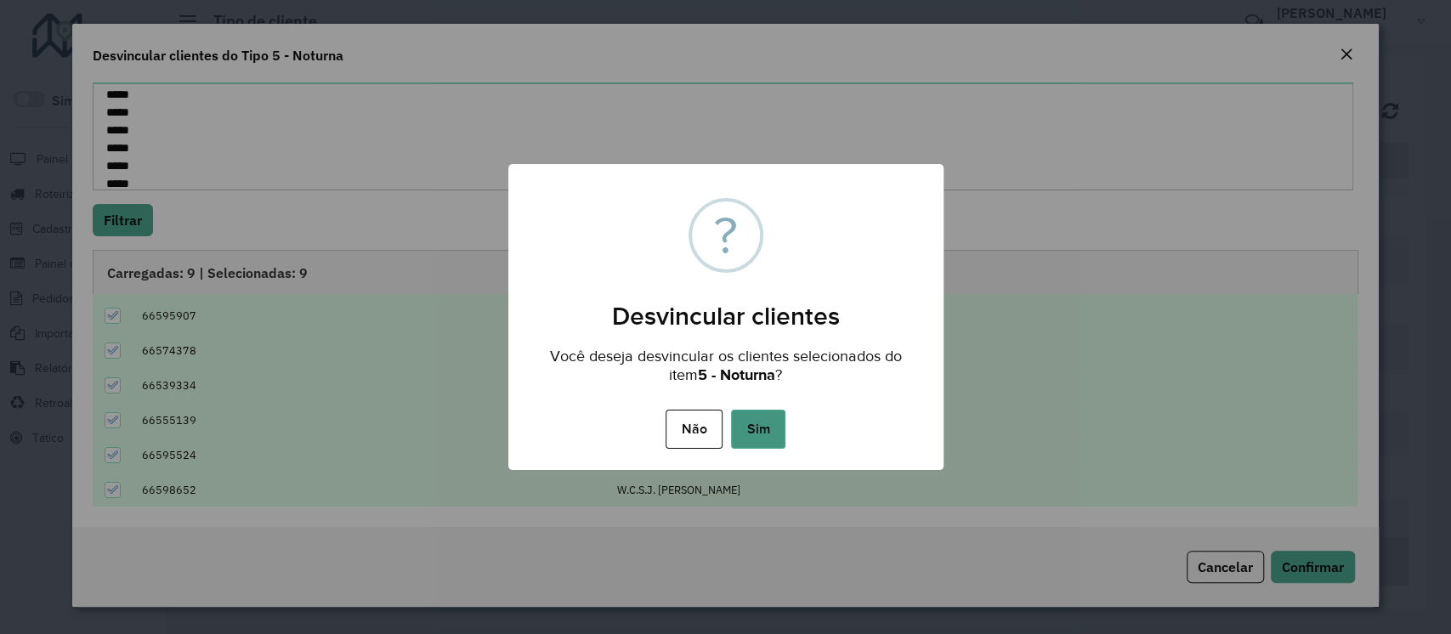 This screenshot has width=1451, height=634. What do you see at coordinates (758, 429) in the screenshot?
I see `button: Sim` at bounding box center [758, 429].